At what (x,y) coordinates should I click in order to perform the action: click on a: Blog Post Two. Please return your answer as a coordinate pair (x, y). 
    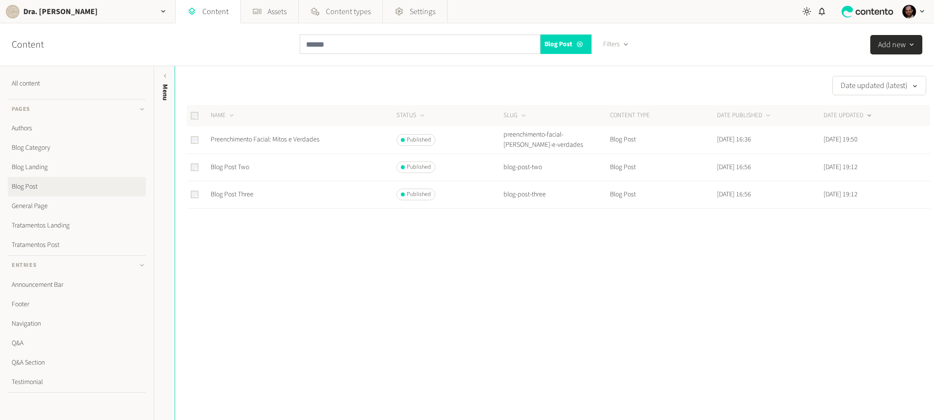
    Looking at the image, I should click on (230, 167).